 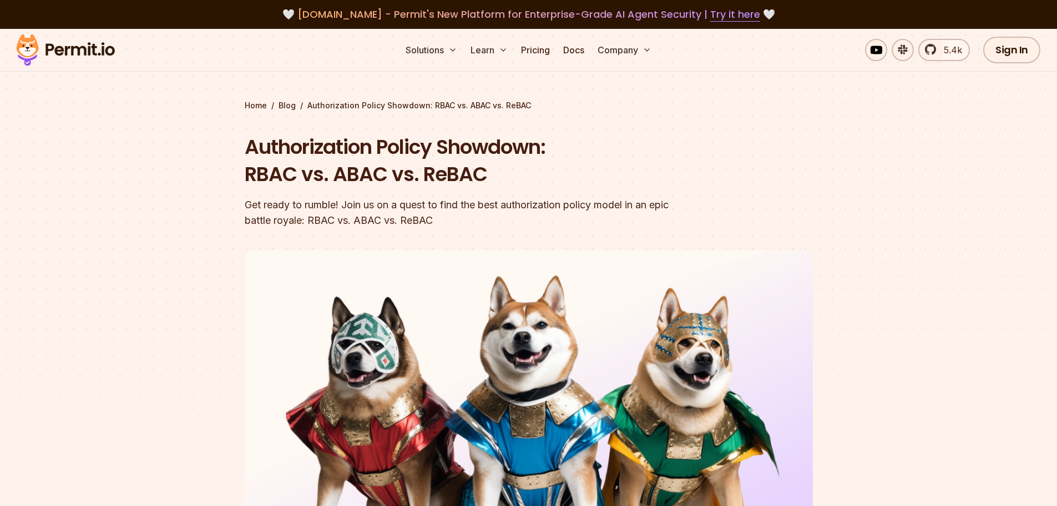 I want to click on a: Blog, so click(x=287, y=105).